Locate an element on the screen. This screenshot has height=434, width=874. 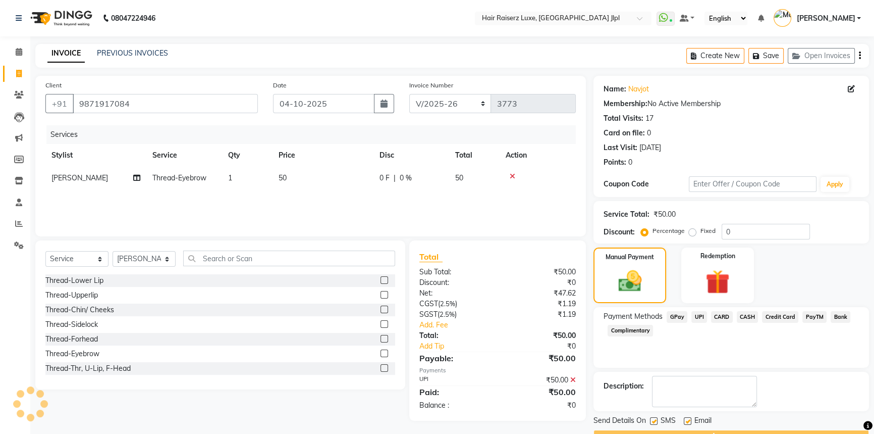
div: No Active Membership is located at coordinates (731, 103).